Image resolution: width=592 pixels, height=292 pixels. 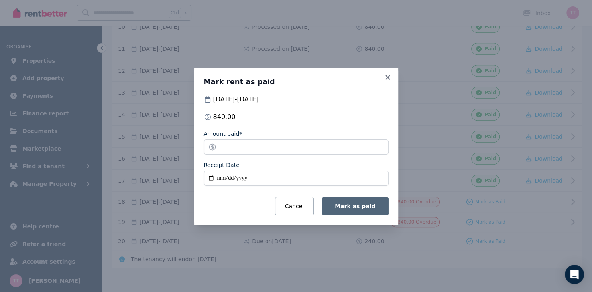 What do you see at coordinates (225, 117) in the screenshot?
I see `span: 840.00` at bounding box center [225, 117].